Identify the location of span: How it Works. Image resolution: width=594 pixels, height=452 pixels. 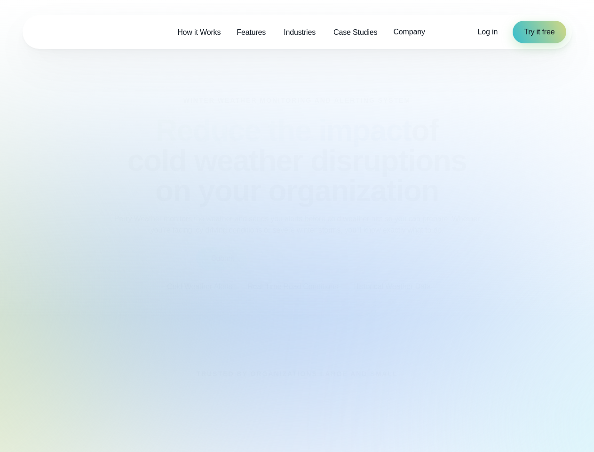
(199, 32).